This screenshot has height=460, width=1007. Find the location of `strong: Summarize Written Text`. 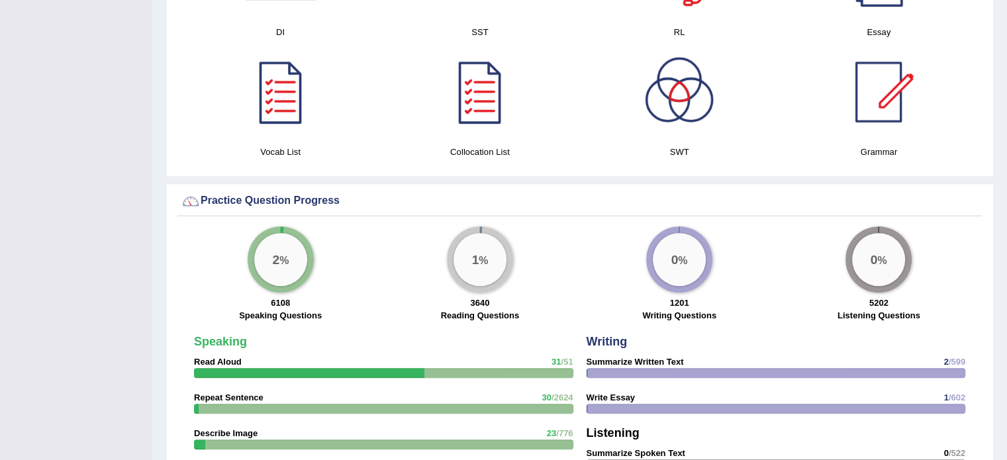

strong: Summarize Written Text is located at coordinates (635, 362).